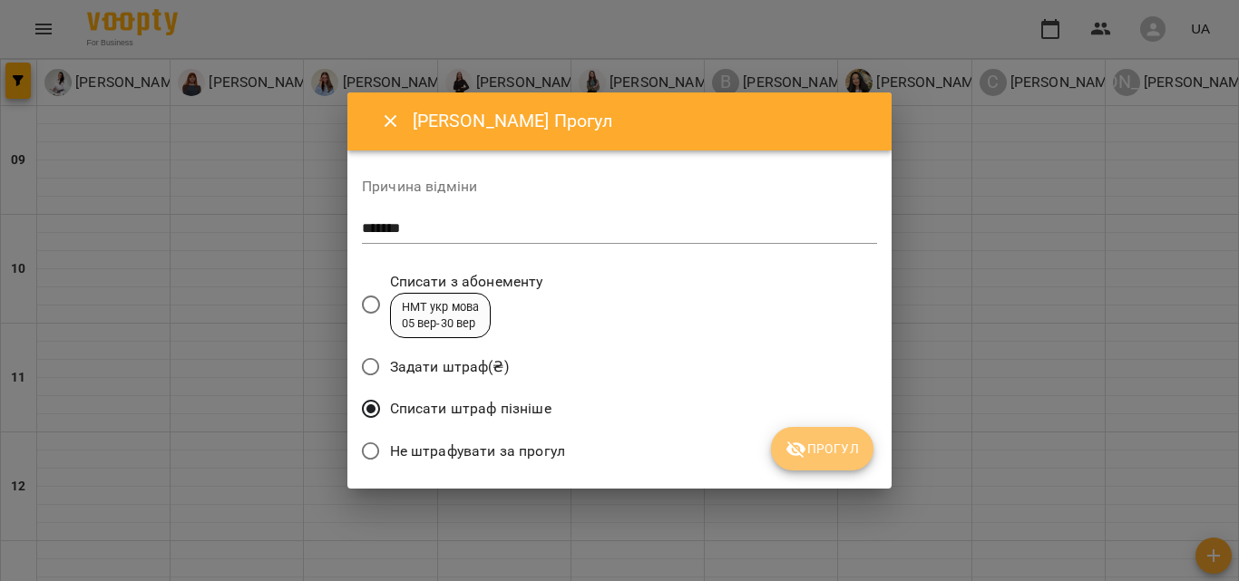 The width and height of the screenshot is (1239, 581). I want to click on button: Close, so click(391, 122).